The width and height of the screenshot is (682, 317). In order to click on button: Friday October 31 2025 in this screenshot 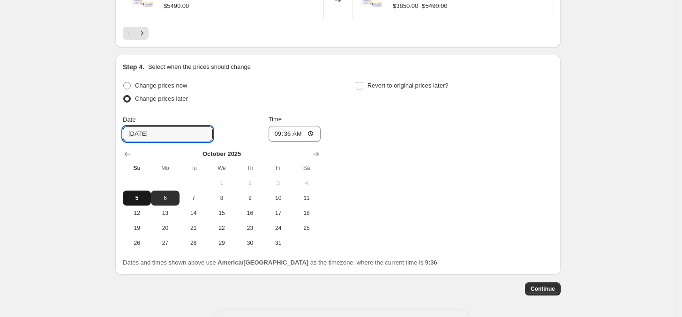, I will do `click(278, 243)`.